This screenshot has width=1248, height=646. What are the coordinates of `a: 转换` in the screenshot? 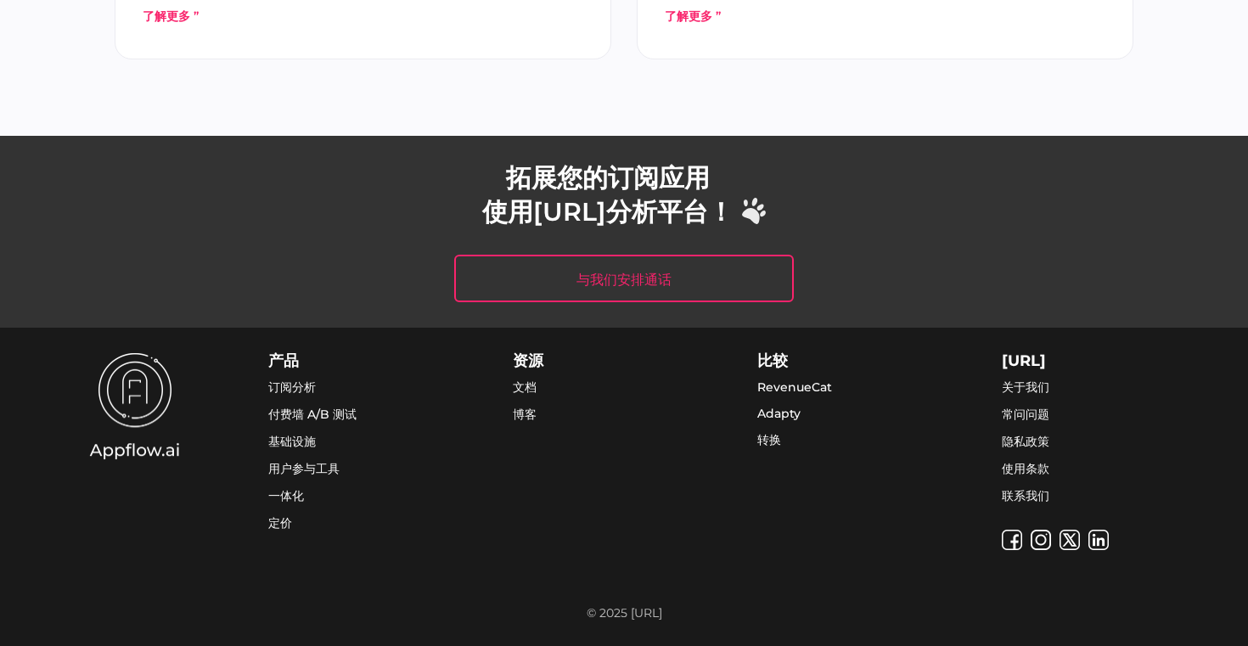 It's located at (769, 440).